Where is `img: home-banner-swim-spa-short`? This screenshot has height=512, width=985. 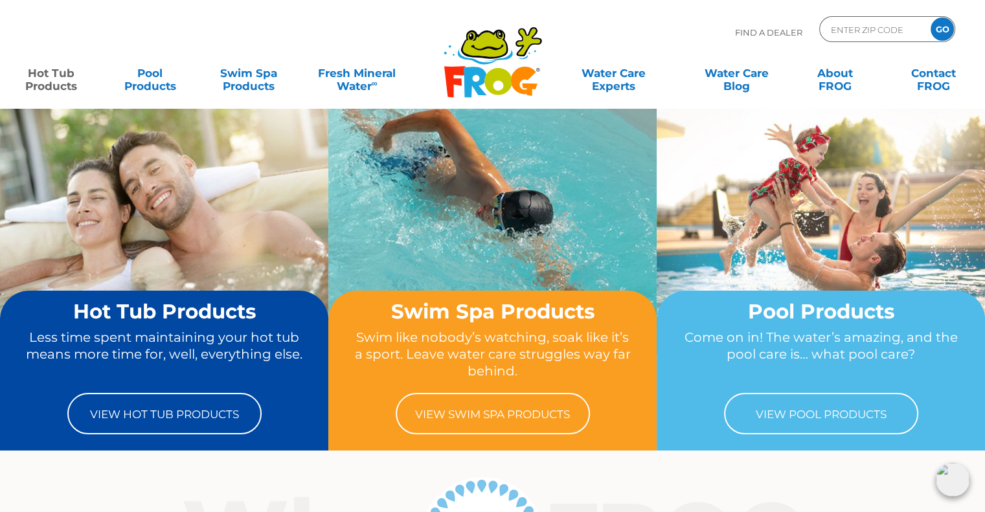 img: home-banner-swim-spa-short is located at coordinates (492, 230).